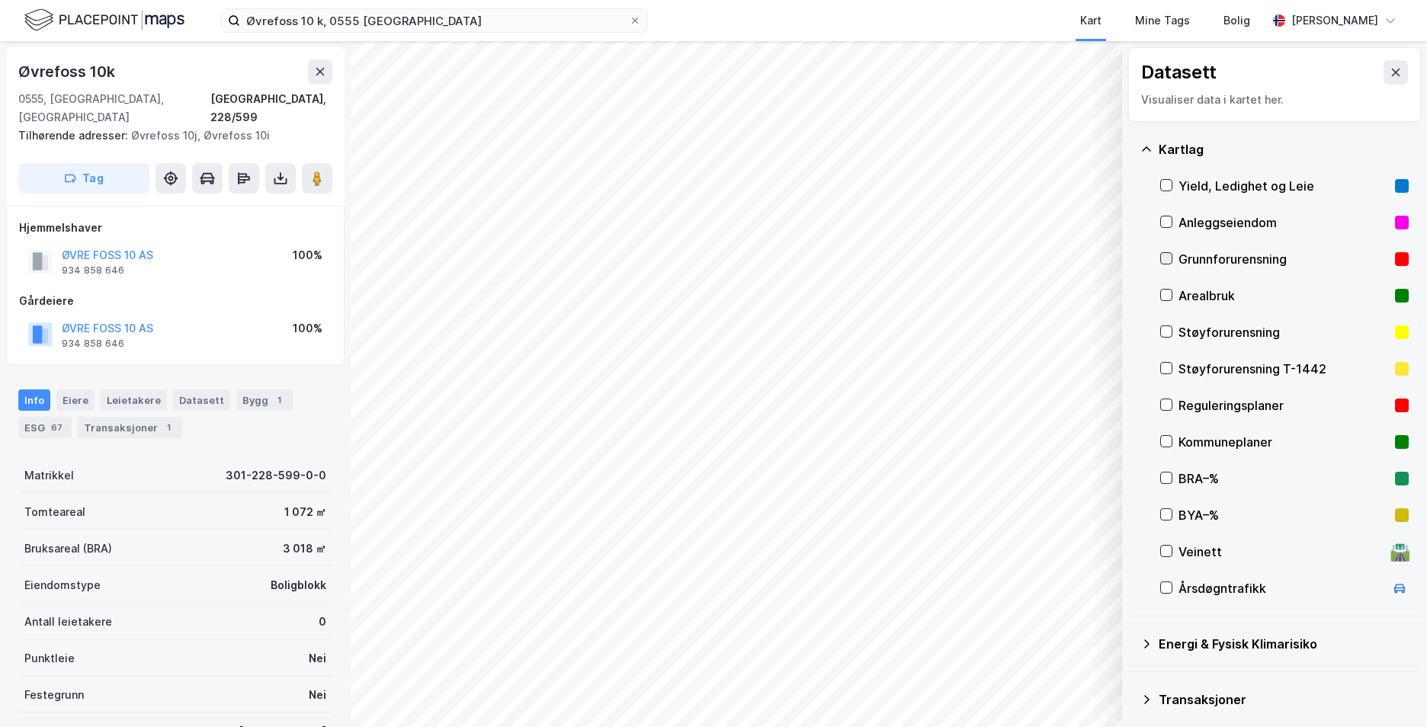 This screenshot has width=1427, height=727. Describe the element at coordinates (1284, 259) in the screenshot. I see `div: Grunnforurensning` at that location.